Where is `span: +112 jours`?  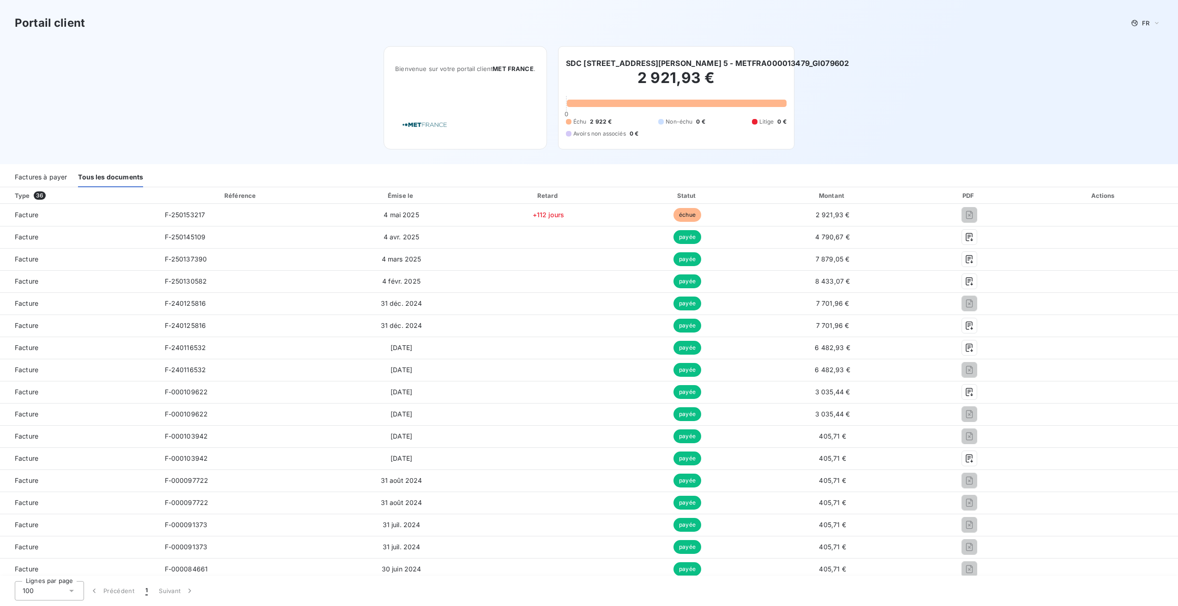 span: +112 jours is located at coordinates (548, 215).